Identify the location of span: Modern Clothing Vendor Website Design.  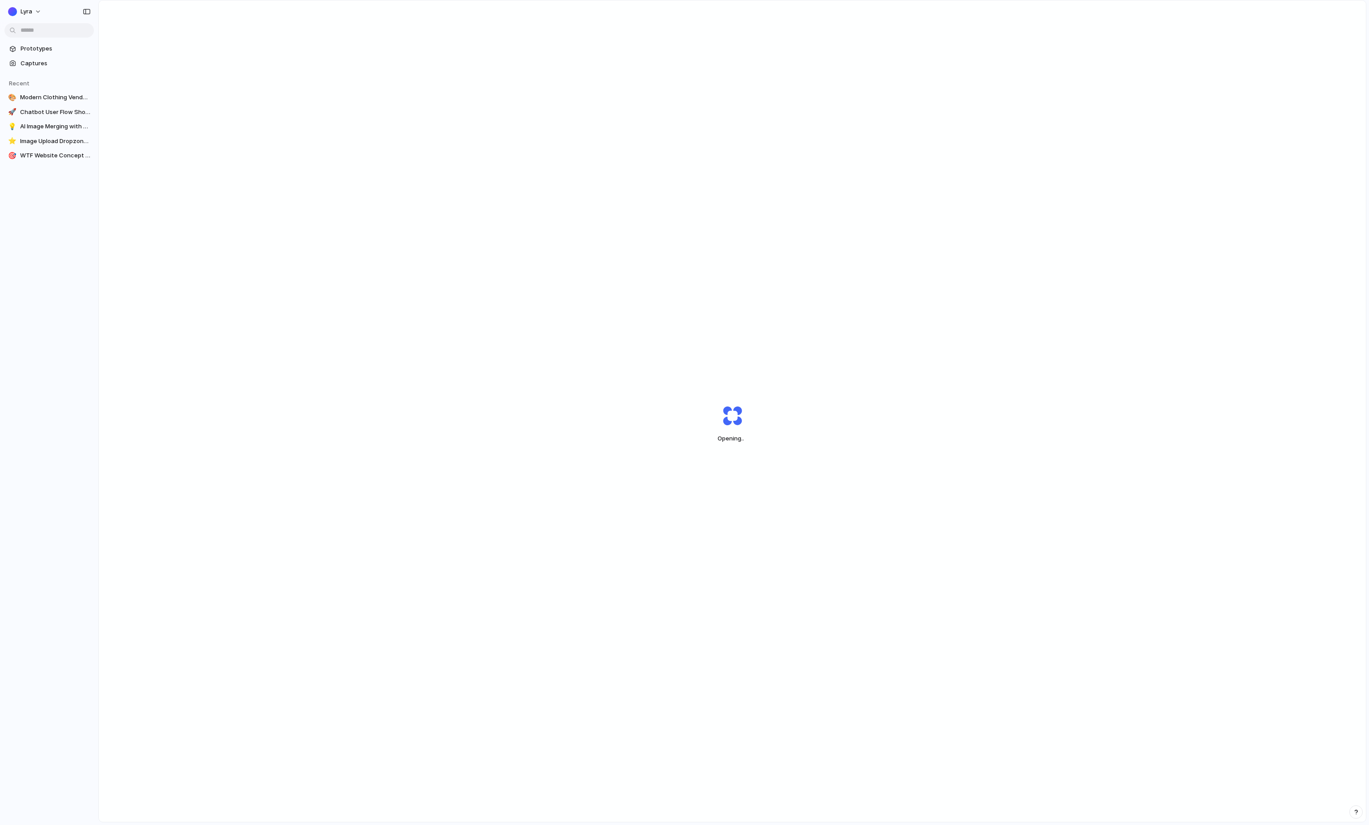
(55, 97).